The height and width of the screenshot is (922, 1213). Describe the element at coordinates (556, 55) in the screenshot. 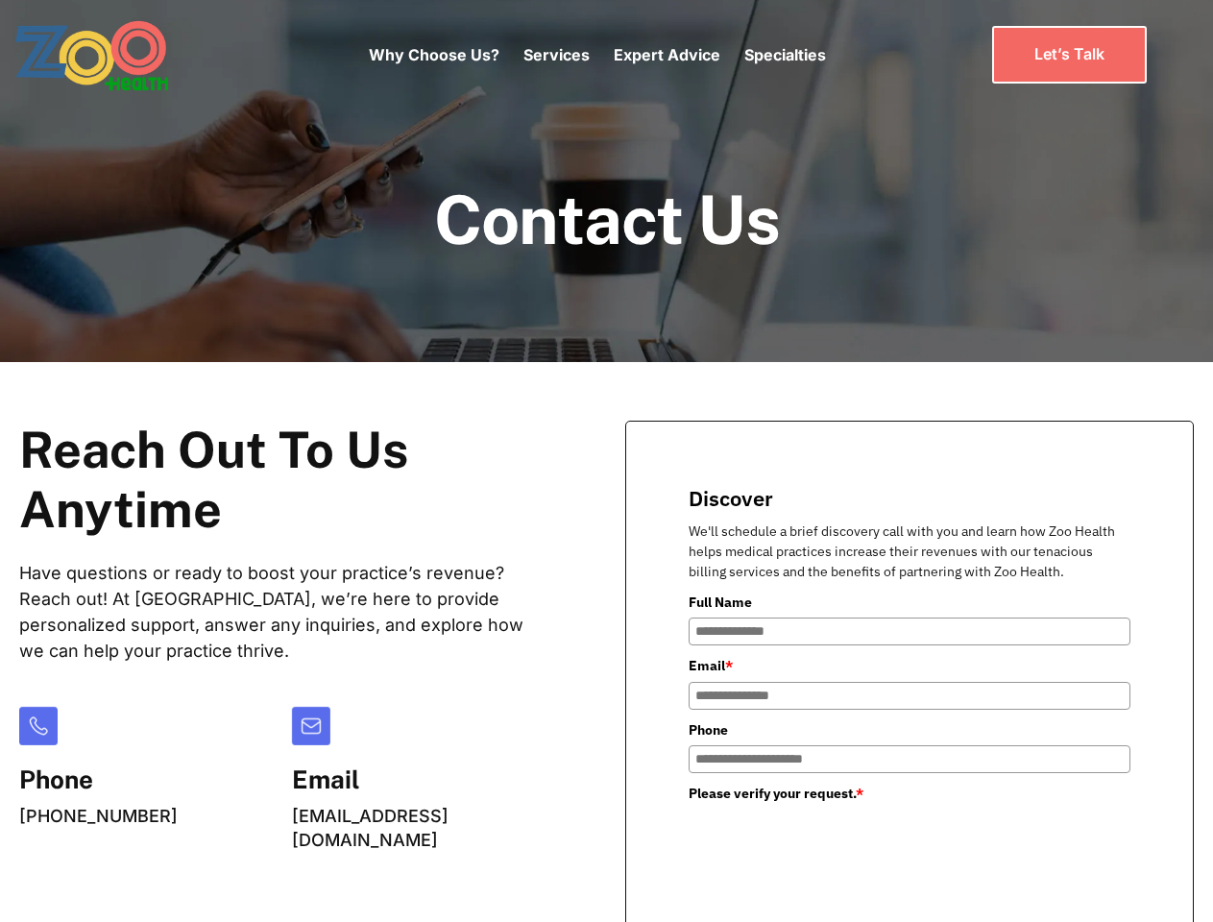

I see `p: Services` at that location.